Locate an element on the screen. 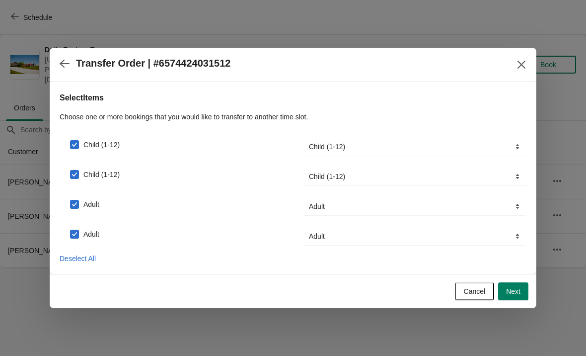 This screenshot has height=356, width=586. span: Cancel is located at coordinates (475, 291).